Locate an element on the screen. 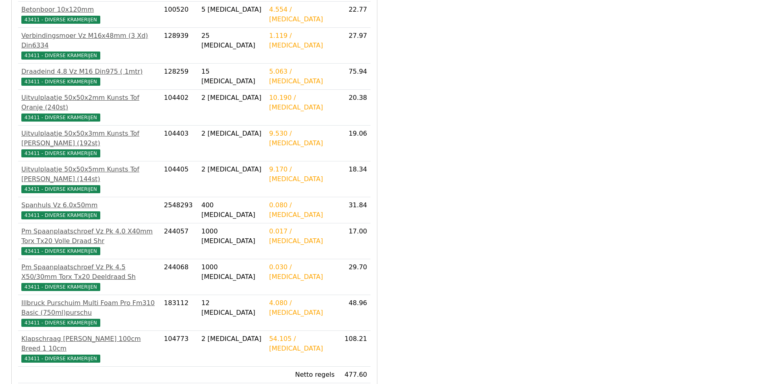 The width and height of the screenshot is (764, 384). td: 128259 is located at coordinates (179, 77).